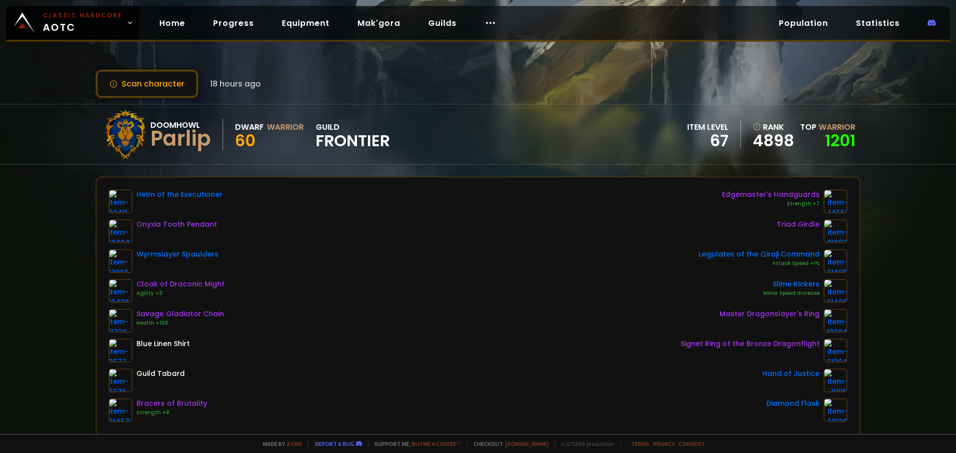 The width and height of the screenshot is (956, 453). I want to click on a: Privacy, so click(664, 444).